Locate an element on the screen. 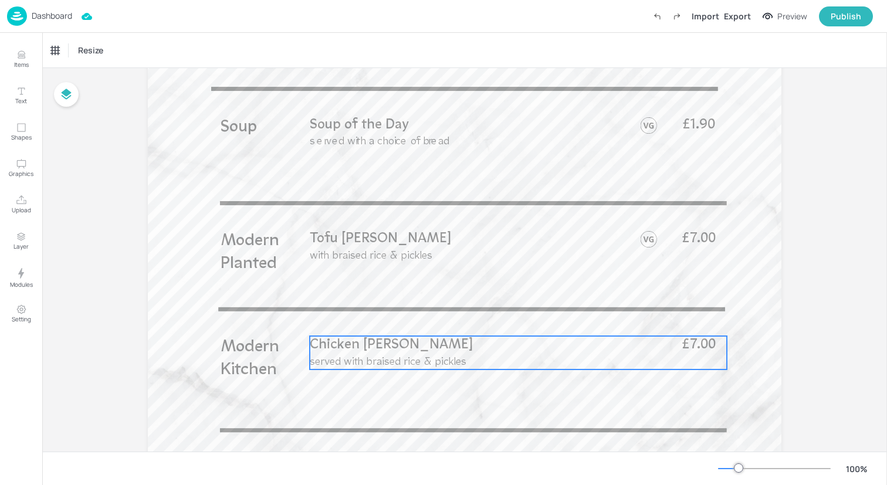  span: Modern Kitchen is located at coordinates (250, 358).